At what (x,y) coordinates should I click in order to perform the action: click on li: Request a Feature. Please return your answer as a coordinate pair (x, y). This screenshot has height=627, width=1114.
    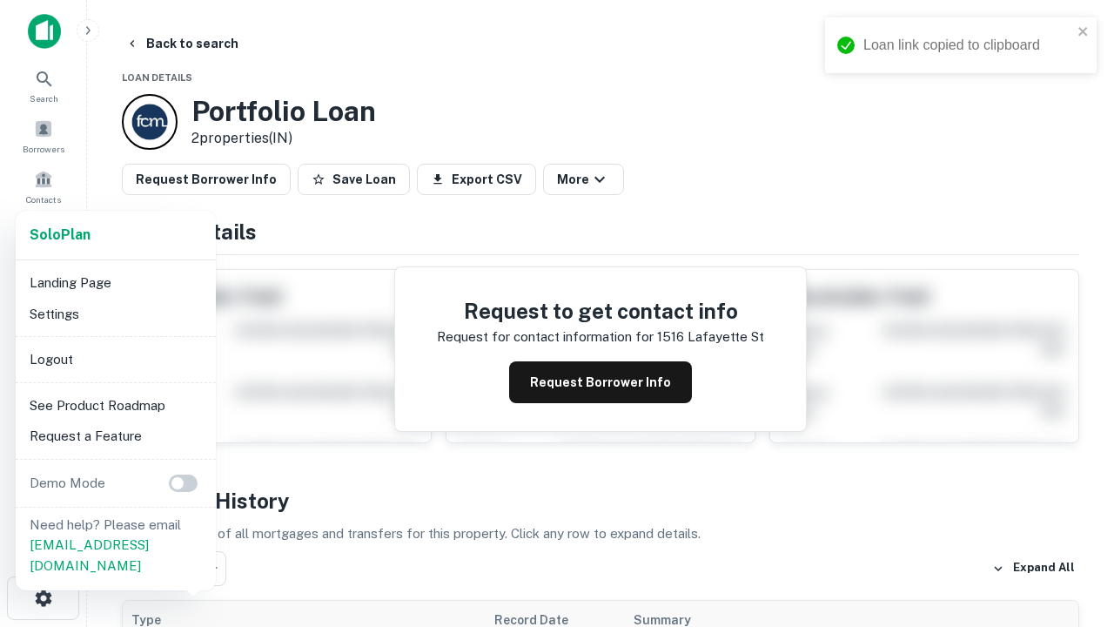
    Looking at the image, I should click on (116, 436).